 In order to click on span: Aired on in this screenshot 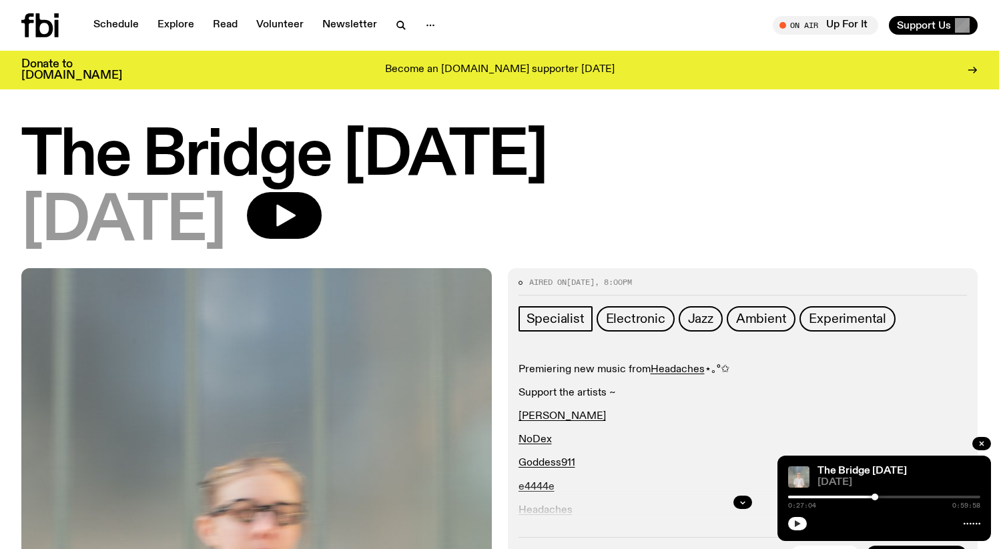, I will do `click(548, 282)`.